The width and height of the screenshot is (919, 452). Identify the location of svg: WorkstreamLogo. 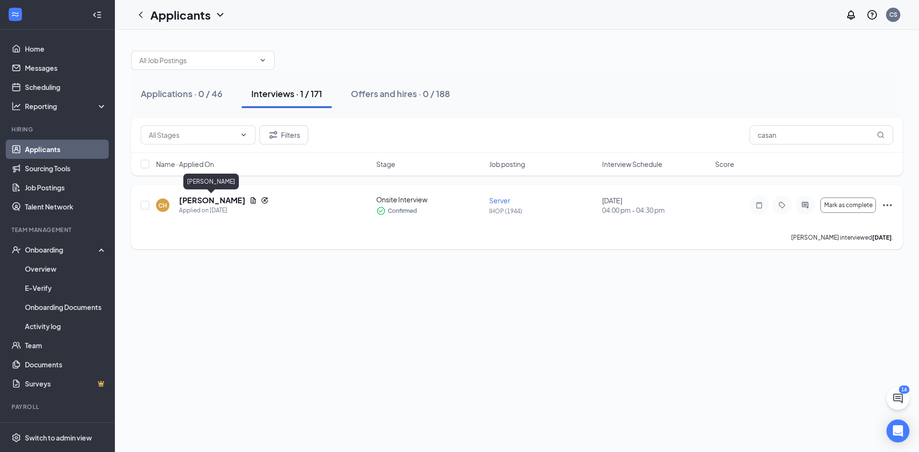
(15, 14).